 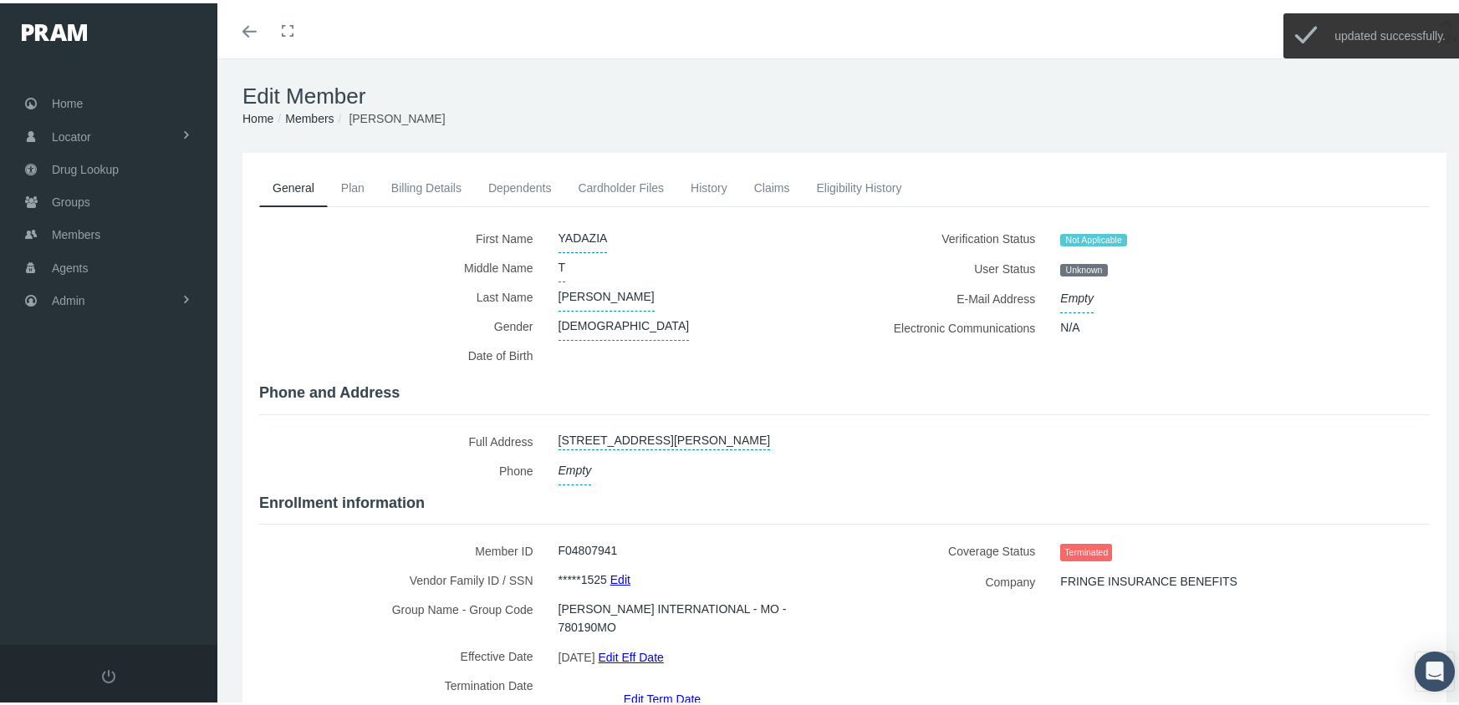 What do you see at coordinates (620, 576) in the screenshot?
I see `a: Edit` at bounding box center [620, 576].